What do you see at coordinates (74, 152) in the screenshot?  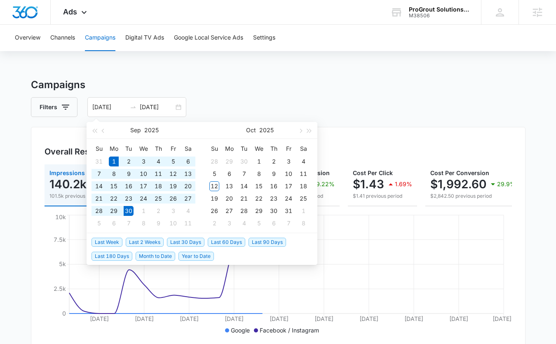 I see `h3: Overall Results` at bounding box center [74, 152].